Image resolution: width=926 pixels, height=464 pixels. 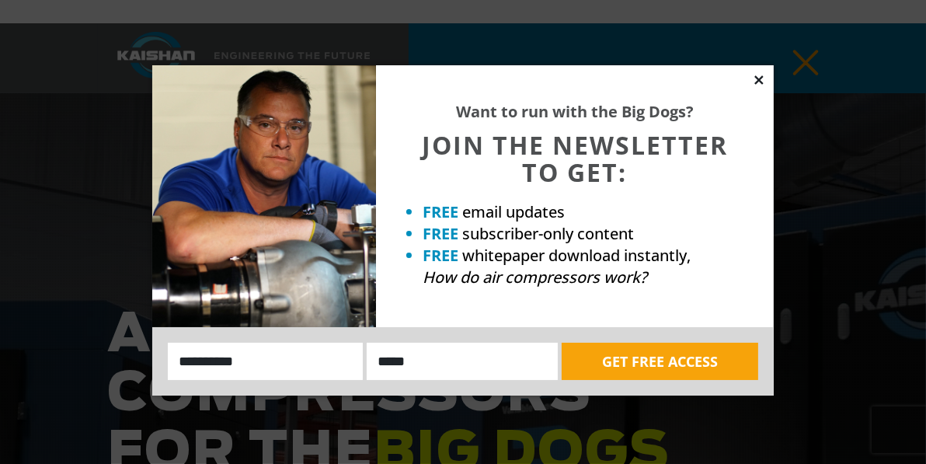 What do you see at coordinates (265, 361) in the screenshot?
I see `input: Name:` at bounding box center [265, 361].